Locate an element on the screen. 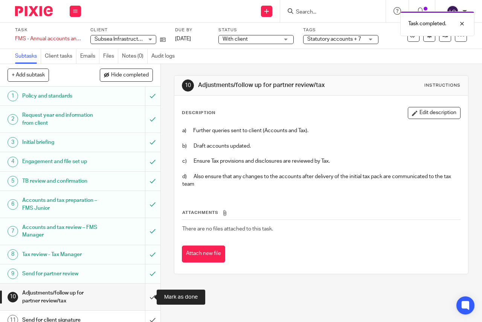  h1: Send for partner review is located at coordinates (61, 274).